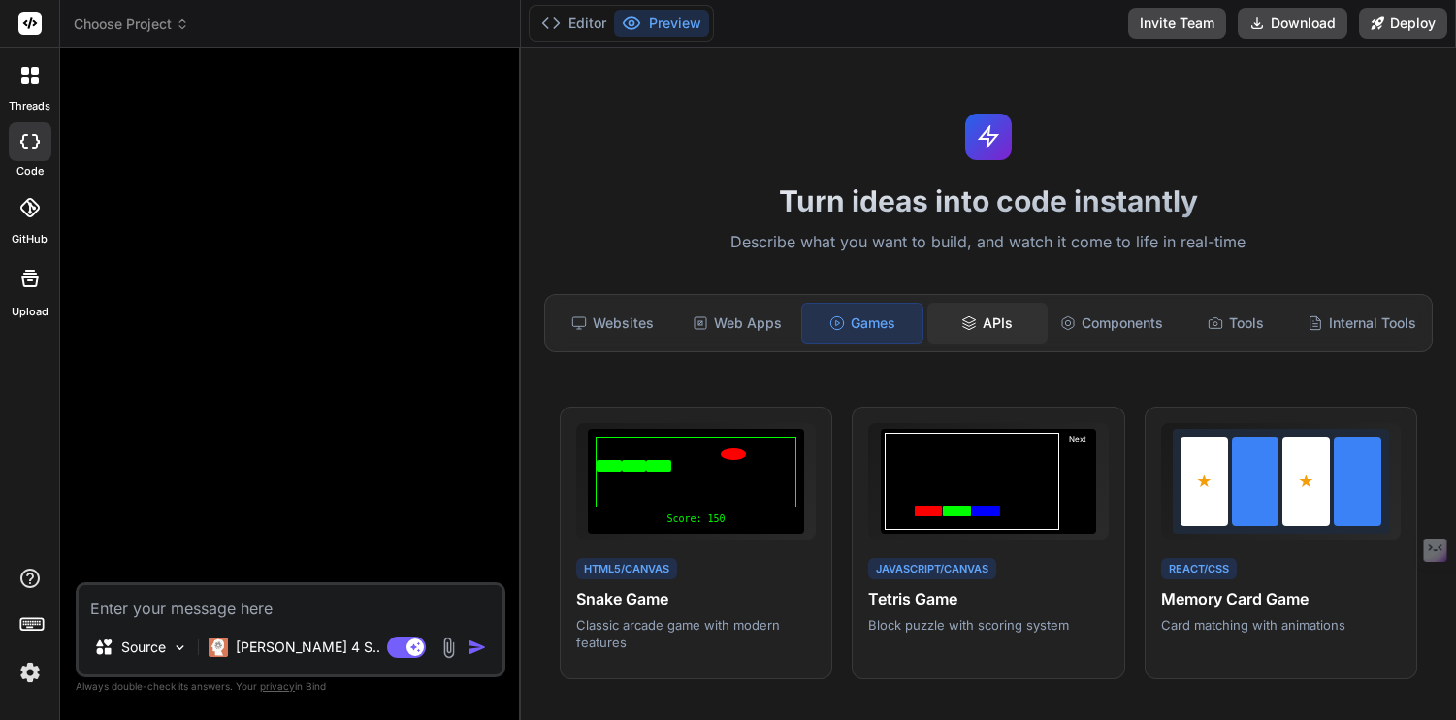 The width and height of the screenshot is (1456, 720). Describe the element at coordinates (1199, 568) in the screenshot. I see `div: React/CSS` at that location.